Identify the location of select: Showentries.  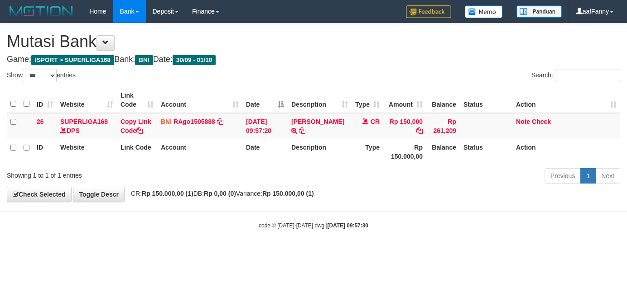
(39, 76).